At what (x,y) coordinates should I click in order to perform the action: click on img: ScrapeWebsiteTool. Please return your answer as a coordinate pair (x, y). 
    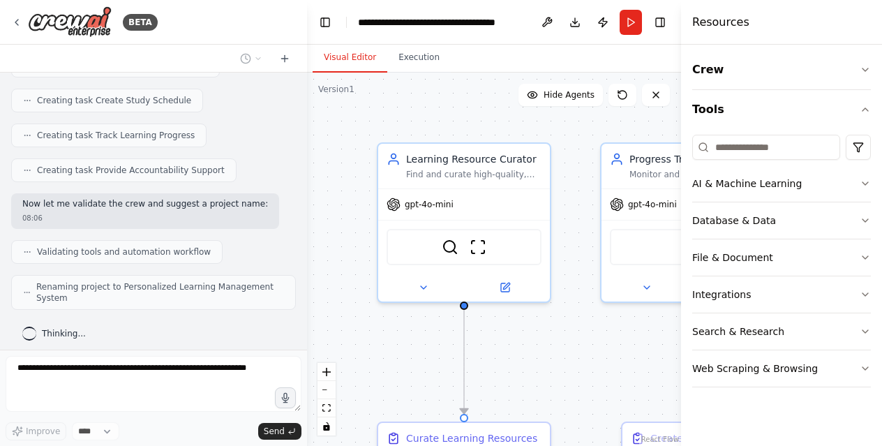
    Looking at the image, I should click on (478, 247).